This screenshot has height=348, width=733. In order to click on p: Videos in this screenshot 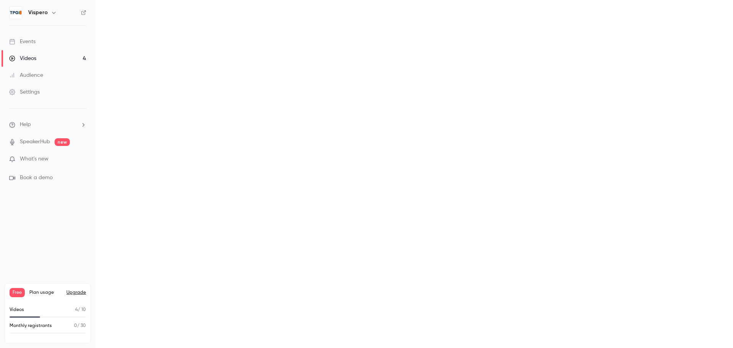, I will do `click(17, 310)`.